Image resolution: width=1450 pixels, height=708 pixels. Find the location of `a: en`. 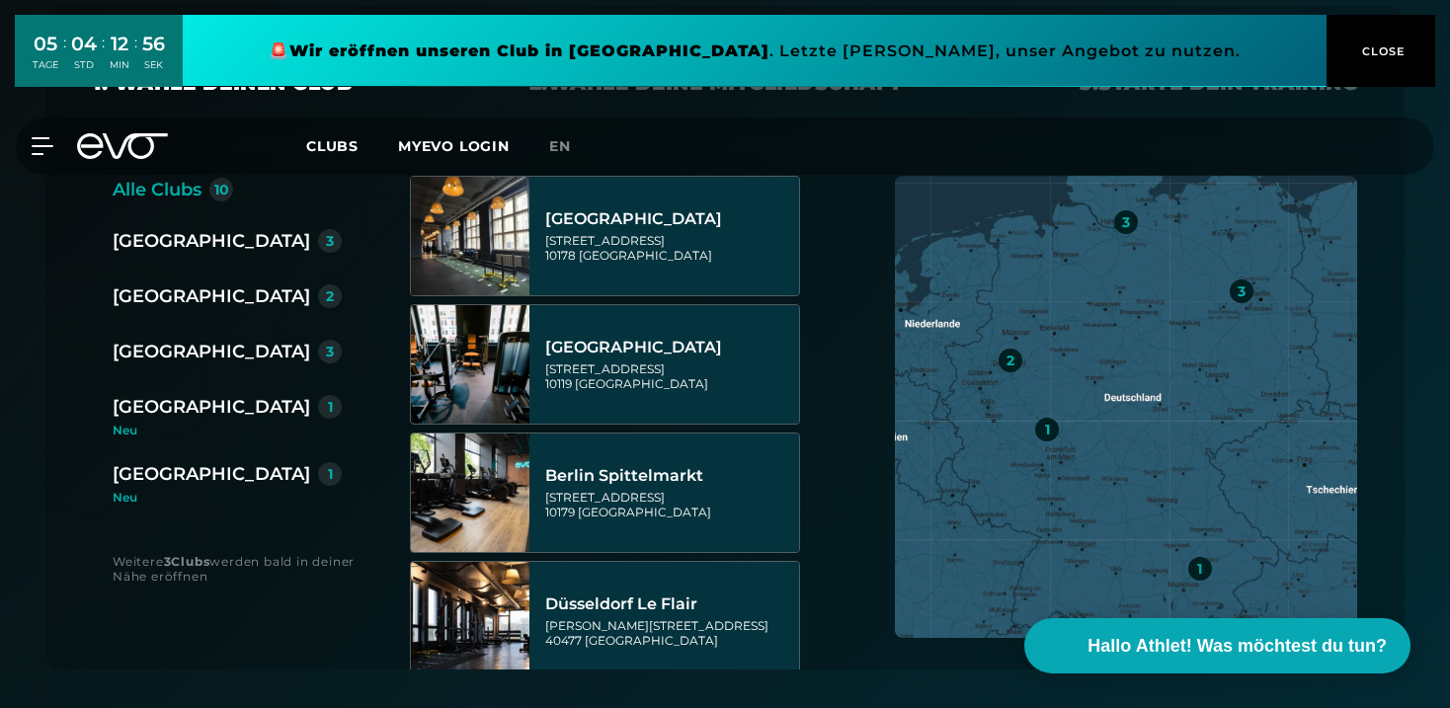

a: en is located at coordinates (572, 146).